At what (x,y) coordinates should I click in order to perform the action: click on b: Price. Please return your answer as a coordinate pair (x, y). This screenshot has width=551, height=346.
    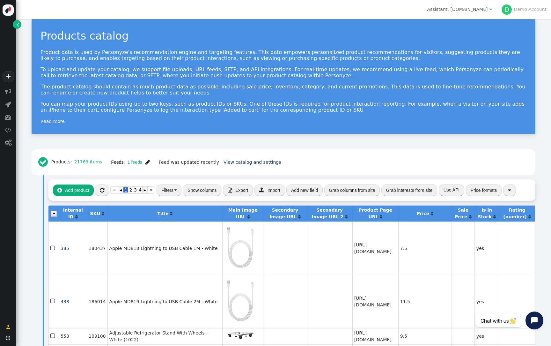
    Looking at the image, I should click on (423, 213).